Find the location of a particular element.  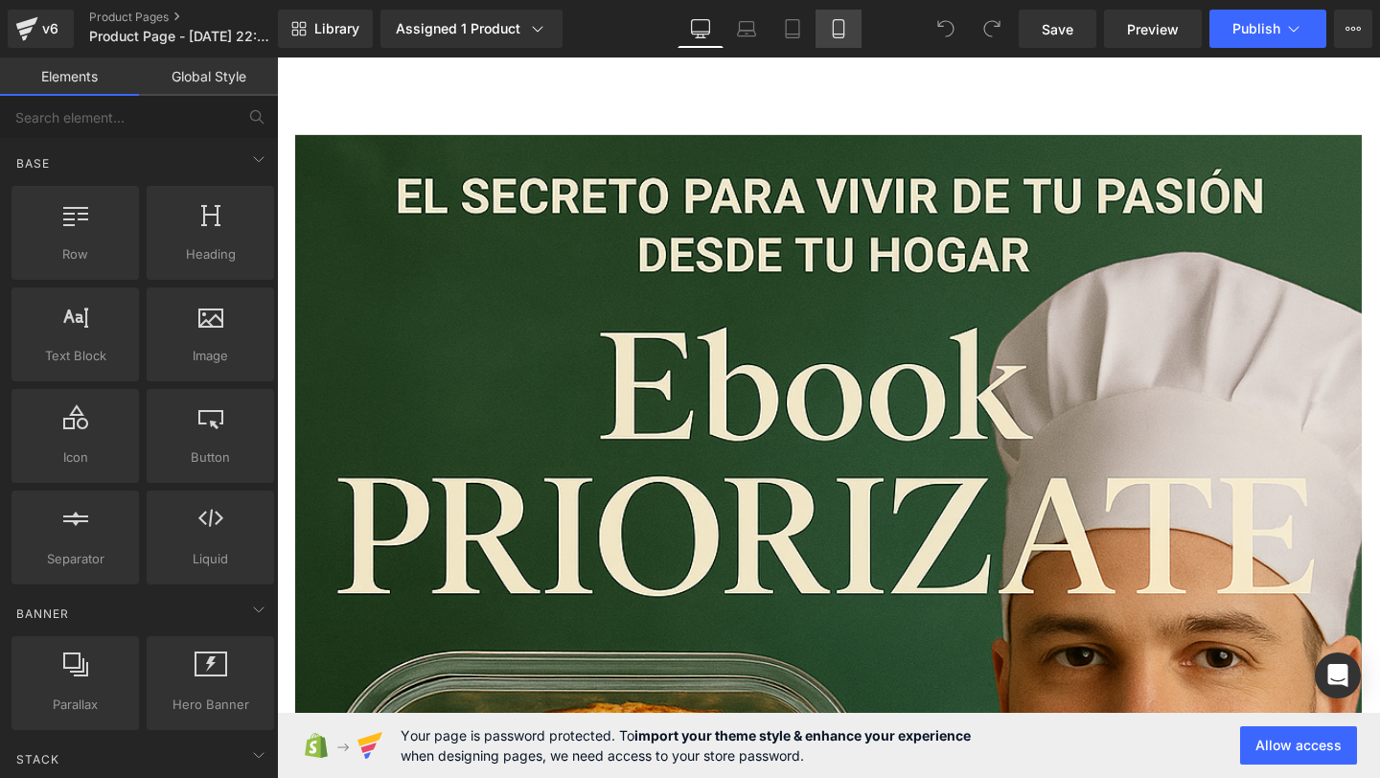

button: Redo is located at coordinates (992, 29).